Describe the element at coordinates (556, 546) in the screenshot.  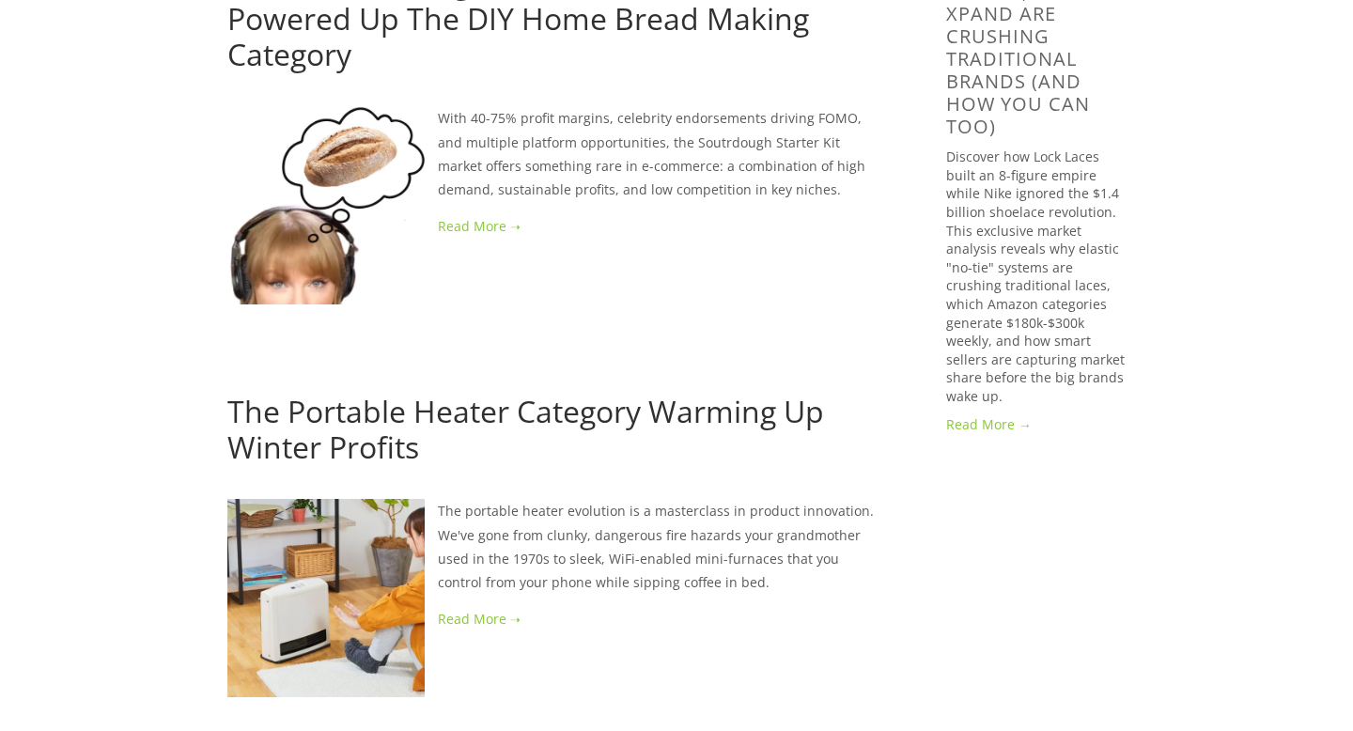
I see `p: The portable heater evolution is a masterclass in product innovation. We've gone from clunky, dan...` at that location.